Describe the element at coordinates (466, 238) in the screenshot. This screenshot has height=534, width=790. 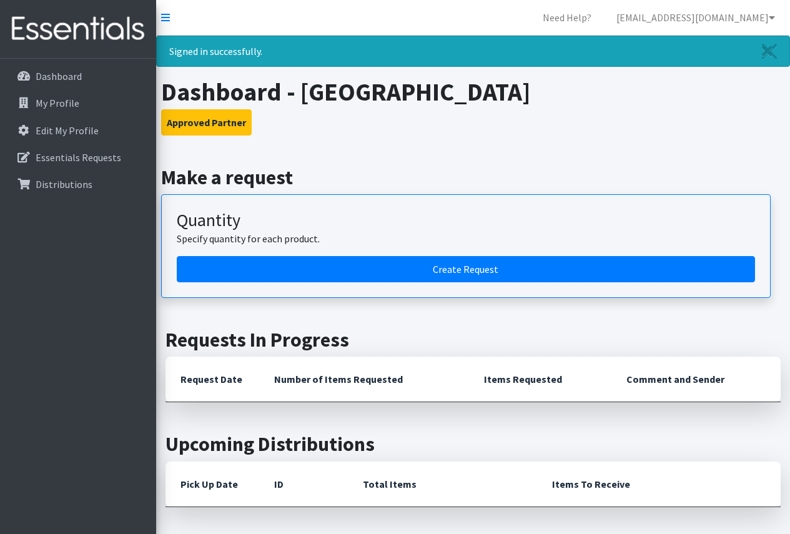
I see `p: Specify quantity for each product.` at that location.